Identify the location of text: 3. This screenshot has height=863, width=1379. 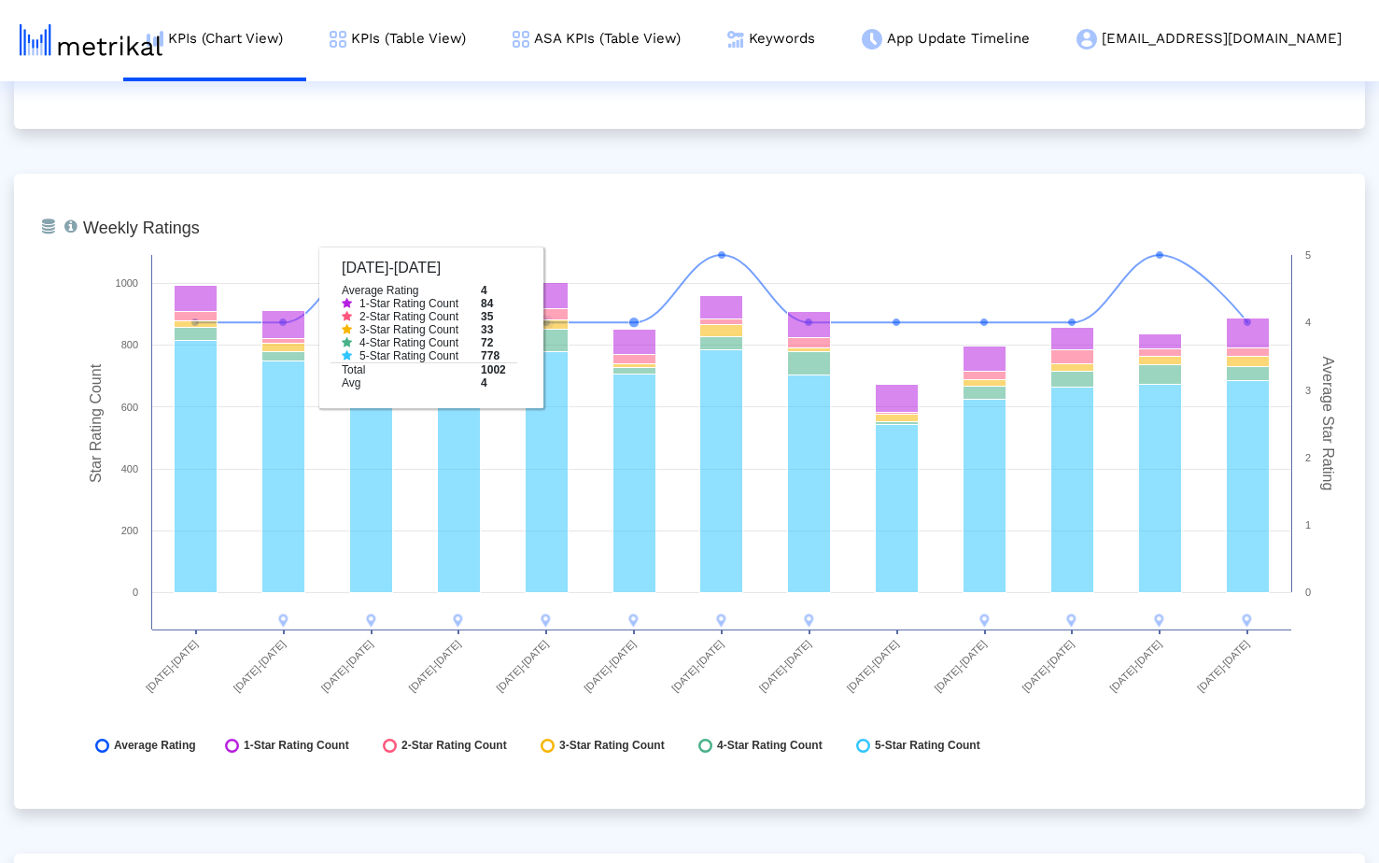
(1308, 390).